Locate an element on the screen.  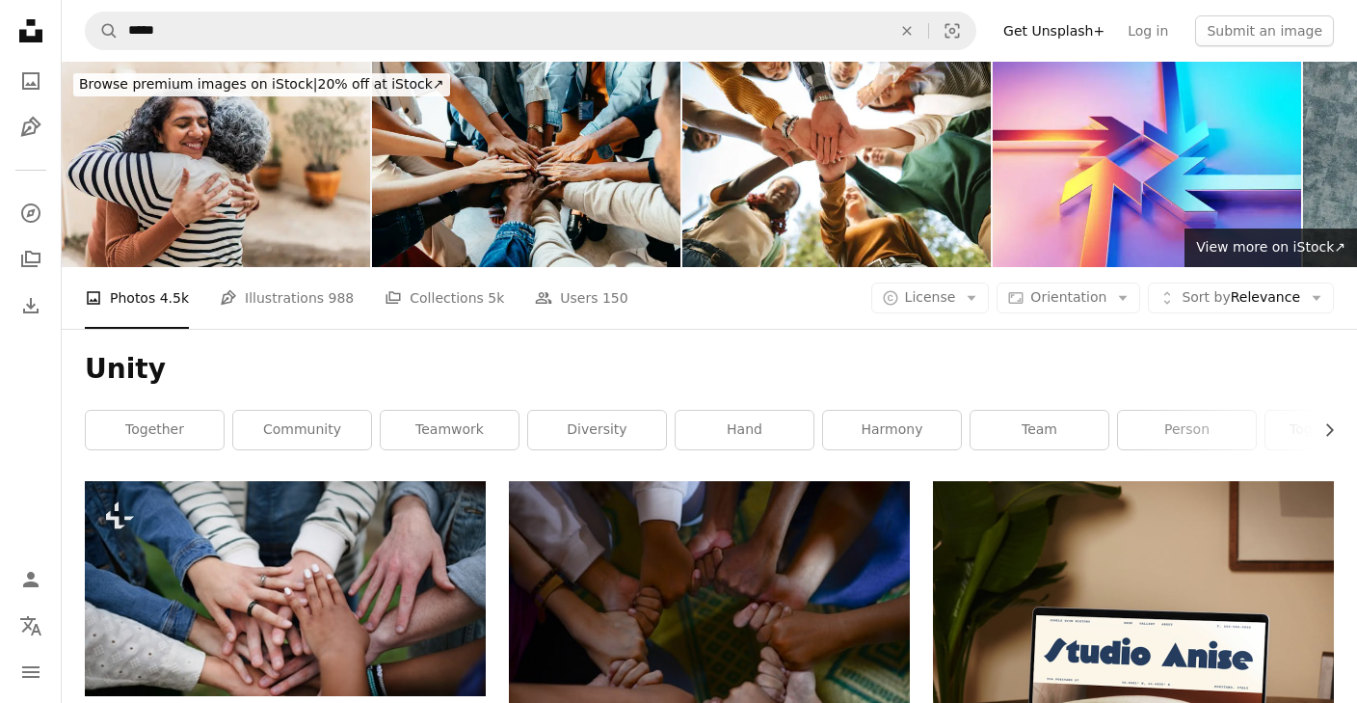
a: together is located at coordinates (154, 430).